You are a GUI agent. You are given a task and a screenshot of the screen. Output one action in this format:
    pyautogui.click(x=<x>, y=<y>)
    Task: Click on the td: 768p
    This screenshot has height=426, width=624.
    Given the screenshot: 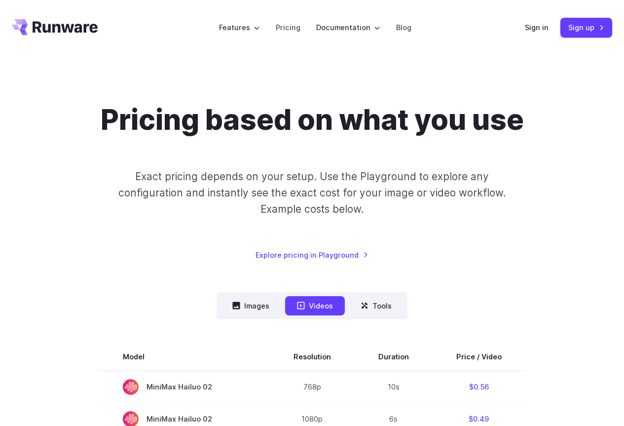 What is the action you would take?
    pyautogui.click(x=312, y=387)
    